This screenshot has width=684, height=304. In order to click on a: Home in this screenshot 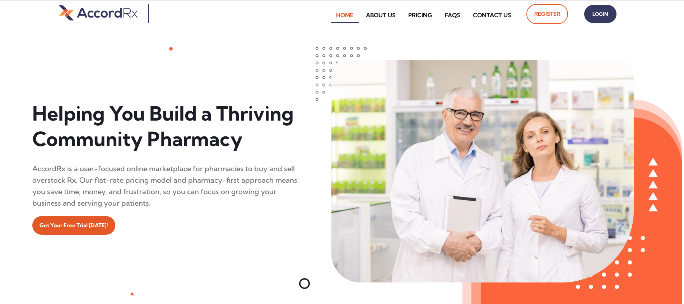, I will do `click(345, 15)`.